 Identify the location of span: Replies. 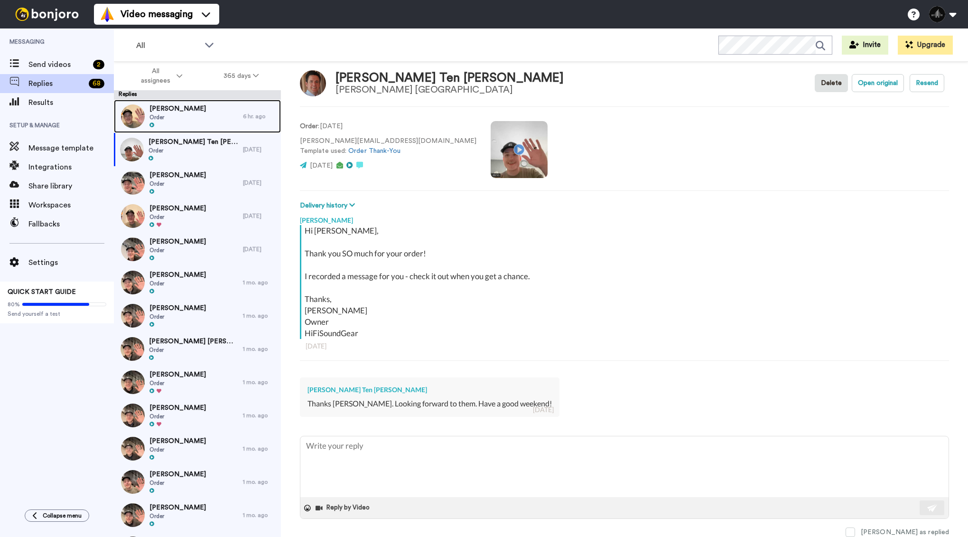
(56, 84).